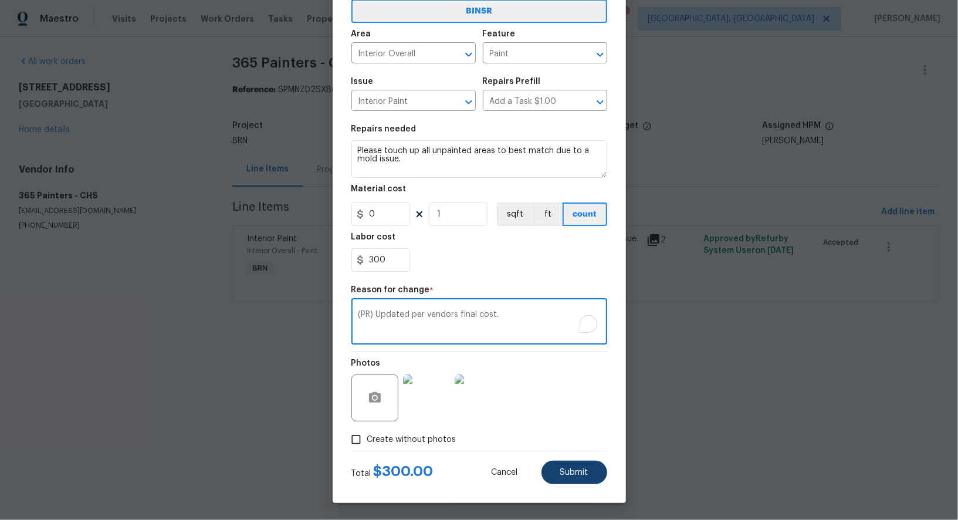 Image resolution: width=958 pixels, height=520 pixels. I want to click on span: $ 300.00, so click(404, 471).